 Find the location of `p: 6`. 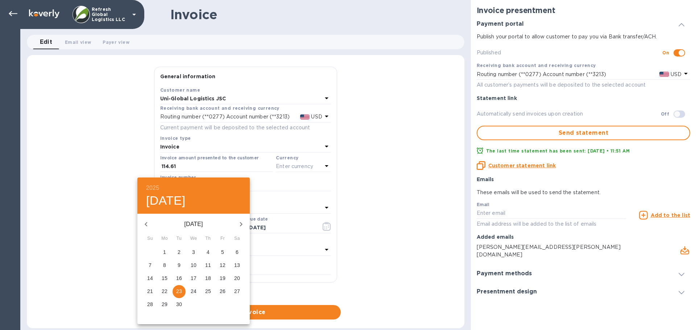

p: 6 is located at coordinates (237, 252).